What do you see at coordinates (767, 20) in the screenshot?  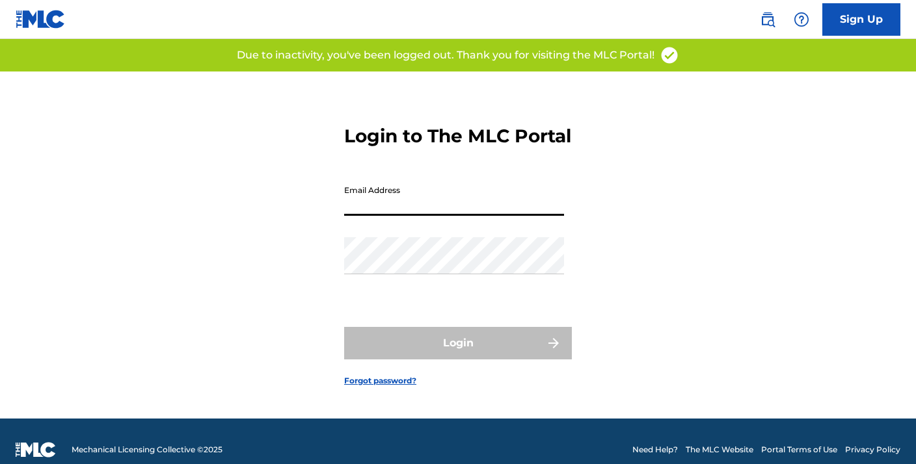 I see `img: search` at bounding box center [767, 20].